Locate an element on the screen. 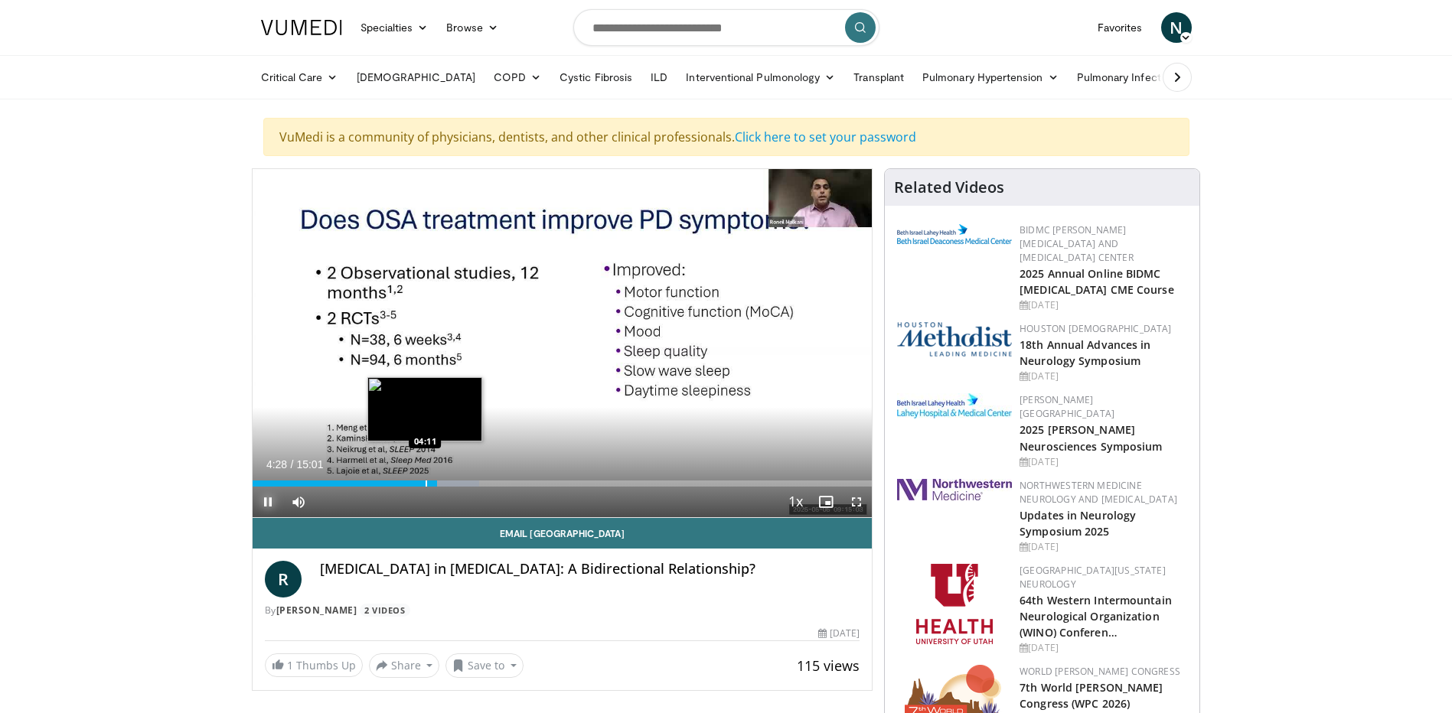  div: Progress Bar is located at coordinates (562, 484).